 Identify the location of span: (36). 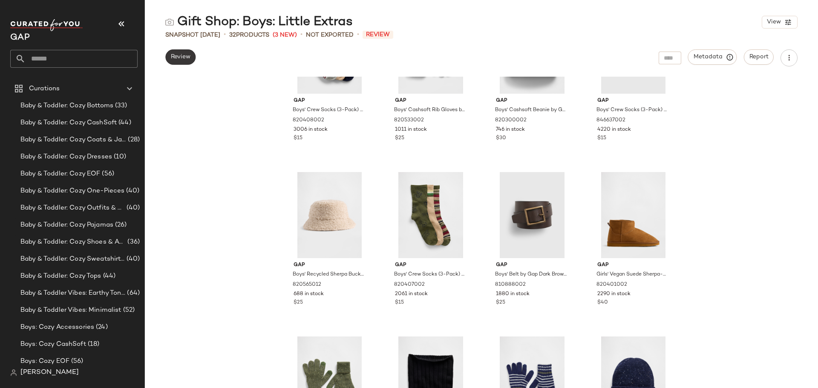
(133, 242).